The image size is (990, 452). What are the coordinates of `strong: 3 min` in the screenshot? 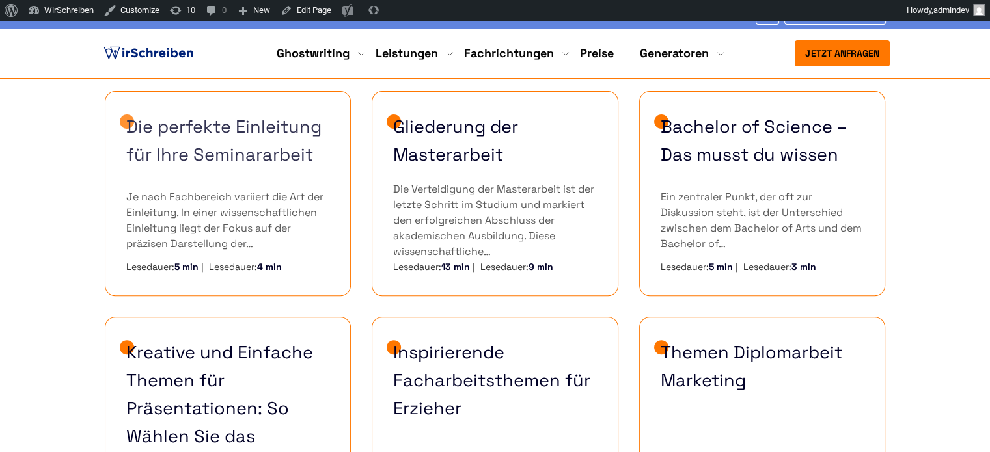 It's located at (804, 267).